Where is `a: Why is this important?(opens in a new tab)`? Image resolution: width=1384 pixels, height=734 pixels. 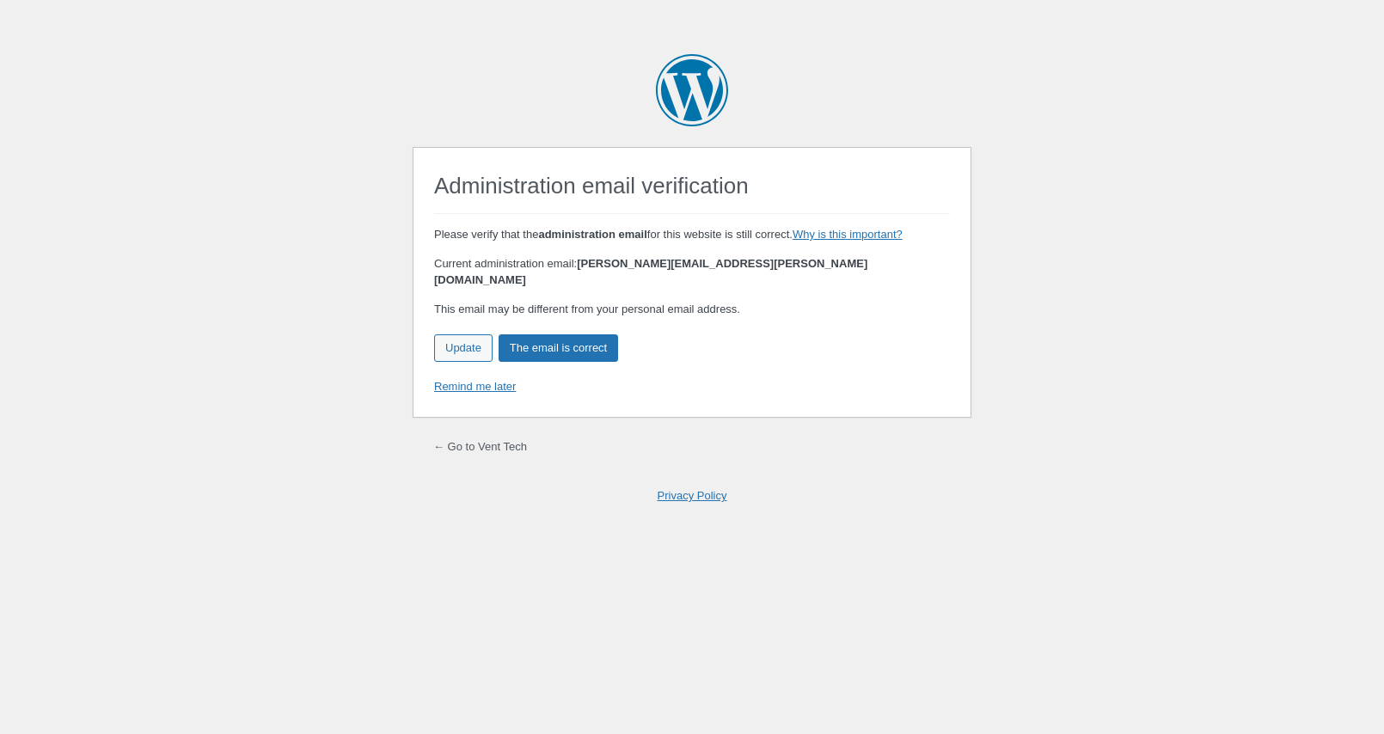
a: Why is this important?(opens in a new tab) is located at coordinates (848, 234).